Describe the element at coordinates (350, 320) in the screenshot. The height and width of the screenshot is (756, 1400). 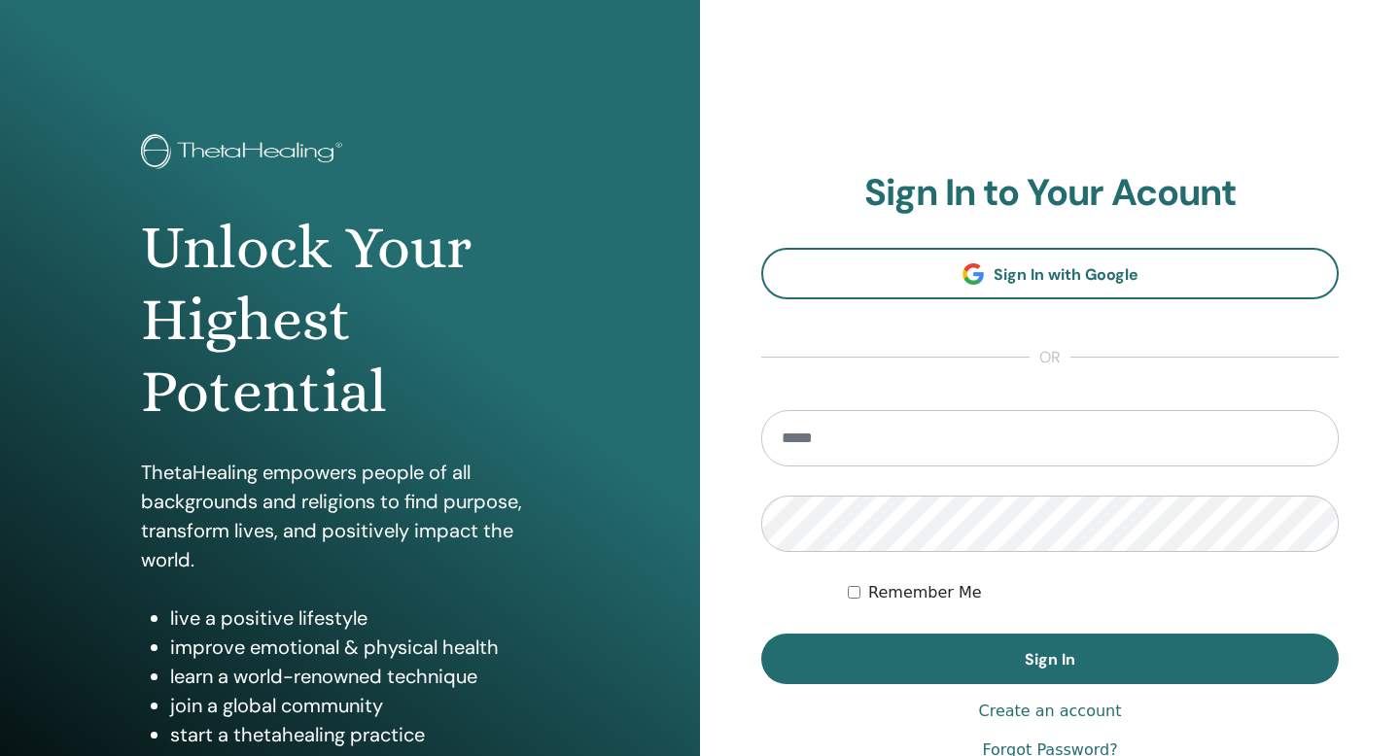
I see `h1: Unlock Your Highest Potential` at that location.